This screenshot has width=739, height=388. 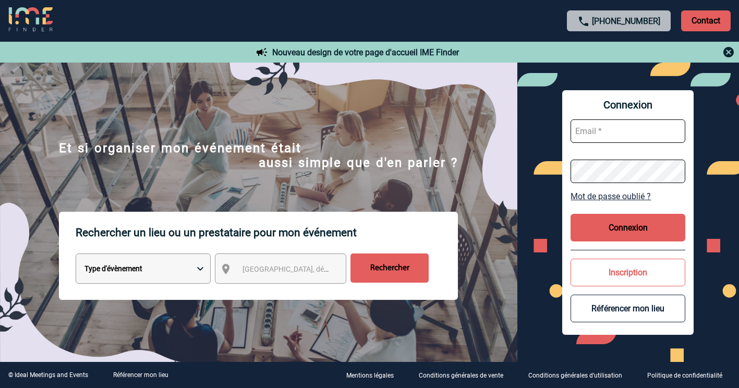 I want to click on img: call-24-px.png, so click(x=584, y=21).